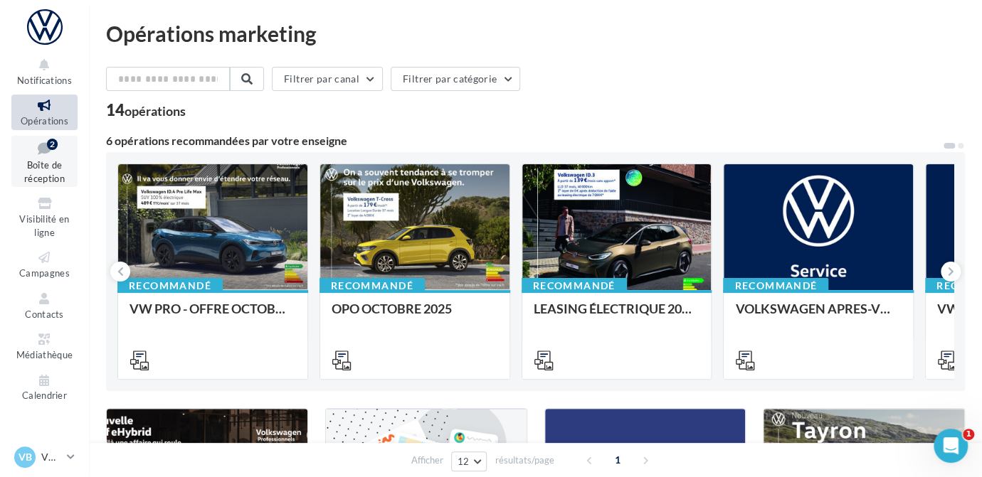 This screenshot has height=477, width=982. Describe the element at coordinates (44, 112) in the screenshot. I see `a: Opérations` at that location.